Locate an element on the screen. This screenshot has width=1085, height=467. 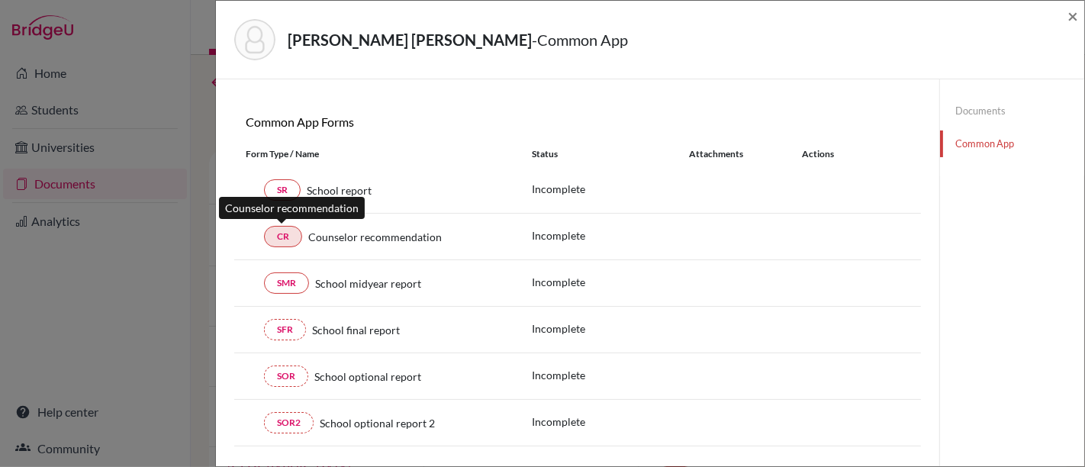
h6: Common App Forms is located at coordinates (406, 121).